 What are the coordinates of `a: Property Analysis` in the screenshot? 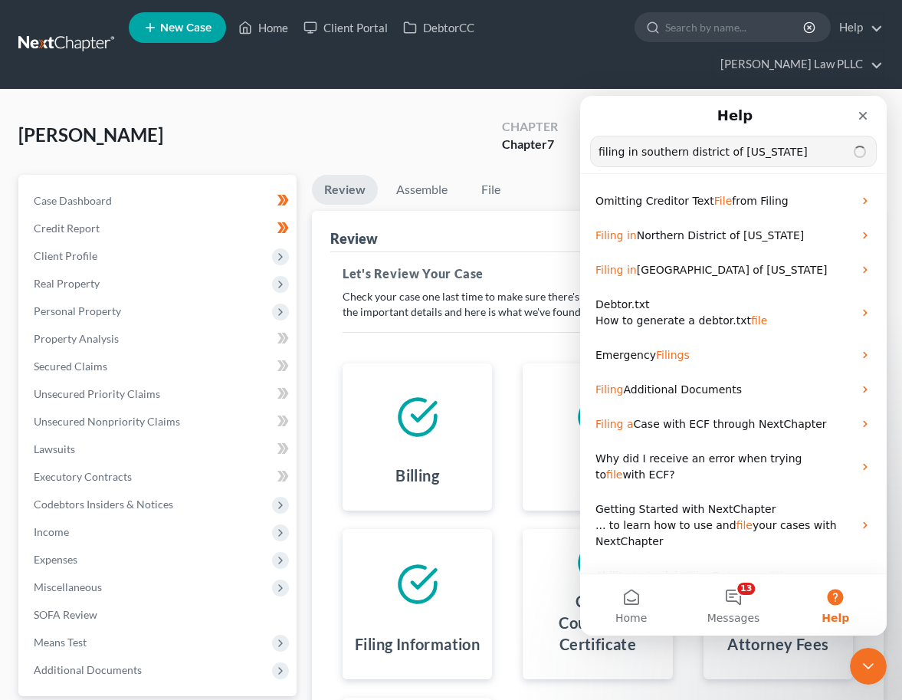 It's located at (159, 339).